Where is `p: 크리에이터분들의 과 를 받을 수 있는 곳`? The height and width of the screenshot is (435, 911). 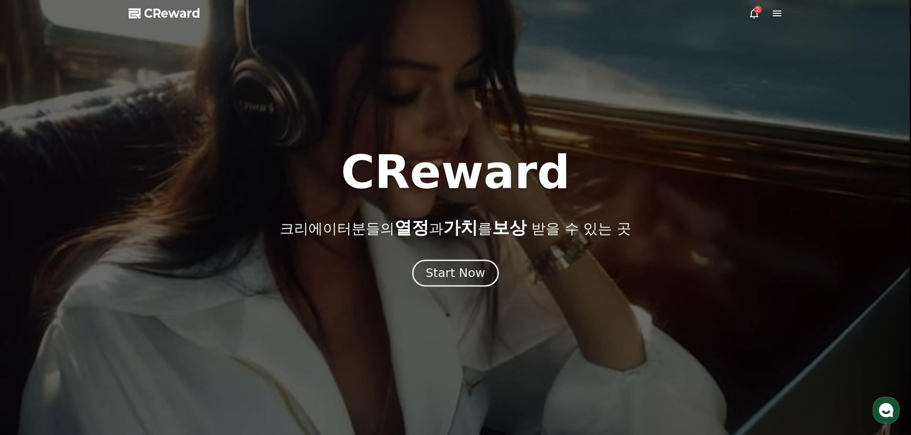 p: 크리에이터분들의 과 를 받을 수 있는 곳 is located at coordinates (455, 228).